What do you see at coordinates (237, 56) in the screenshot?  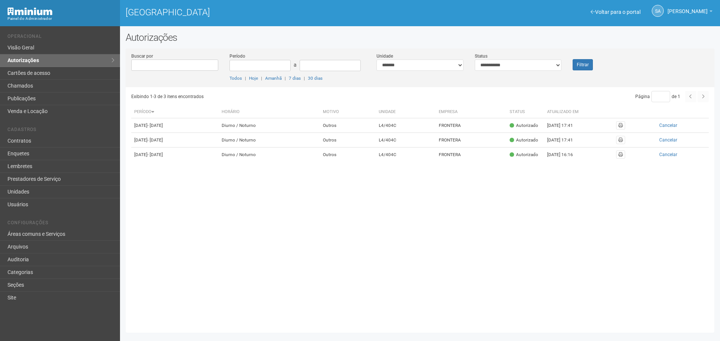 I see `label: Período` at bounding box center [237, 56].